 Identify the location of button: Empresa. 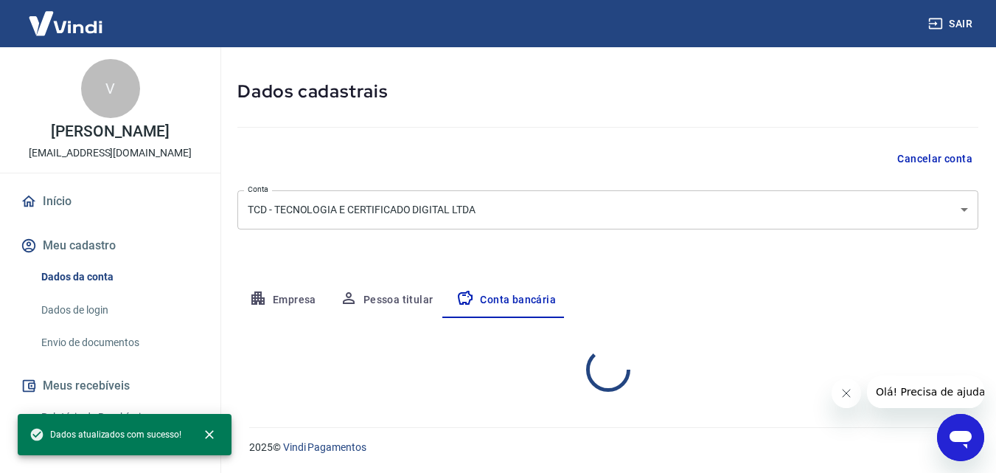
(282, 300).